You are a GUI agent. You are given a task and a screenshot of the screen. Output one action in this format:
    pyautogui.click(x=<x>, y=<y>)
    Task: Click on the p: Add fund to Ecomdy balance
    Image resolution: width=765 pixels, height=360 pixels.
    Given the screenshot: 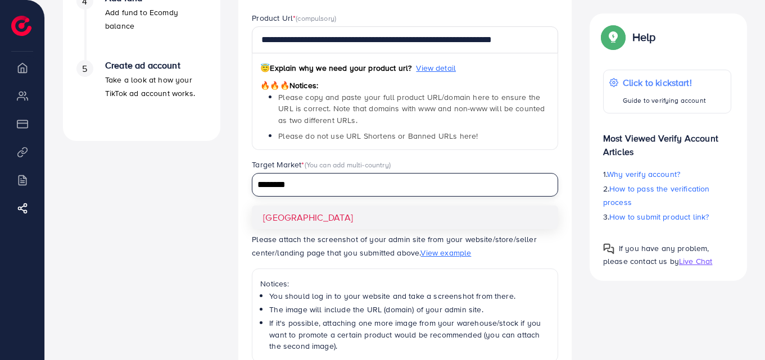 What is the action you would take?
    pyautogui.click(x=156, y=19)
    